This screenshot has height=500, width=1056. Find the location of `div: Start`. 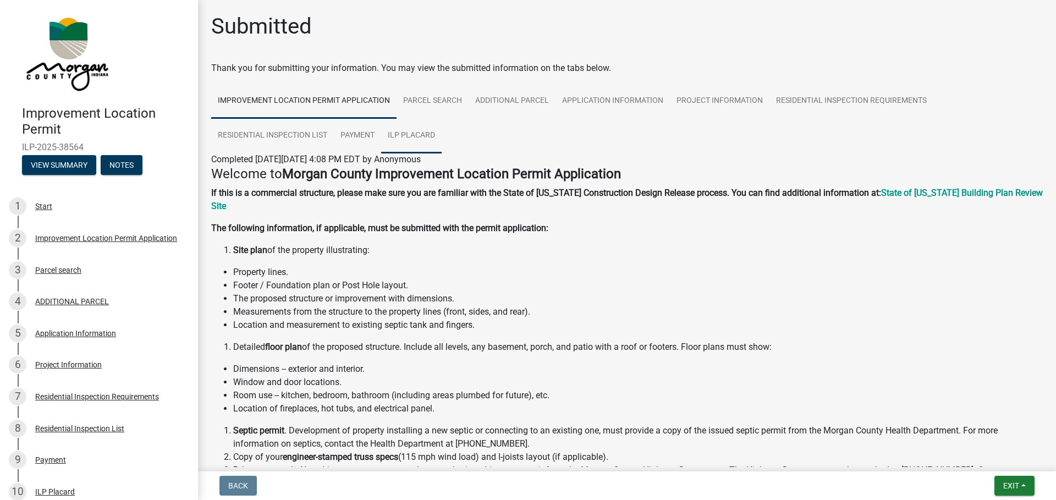

div: Start is located at coordinates (43, 206).